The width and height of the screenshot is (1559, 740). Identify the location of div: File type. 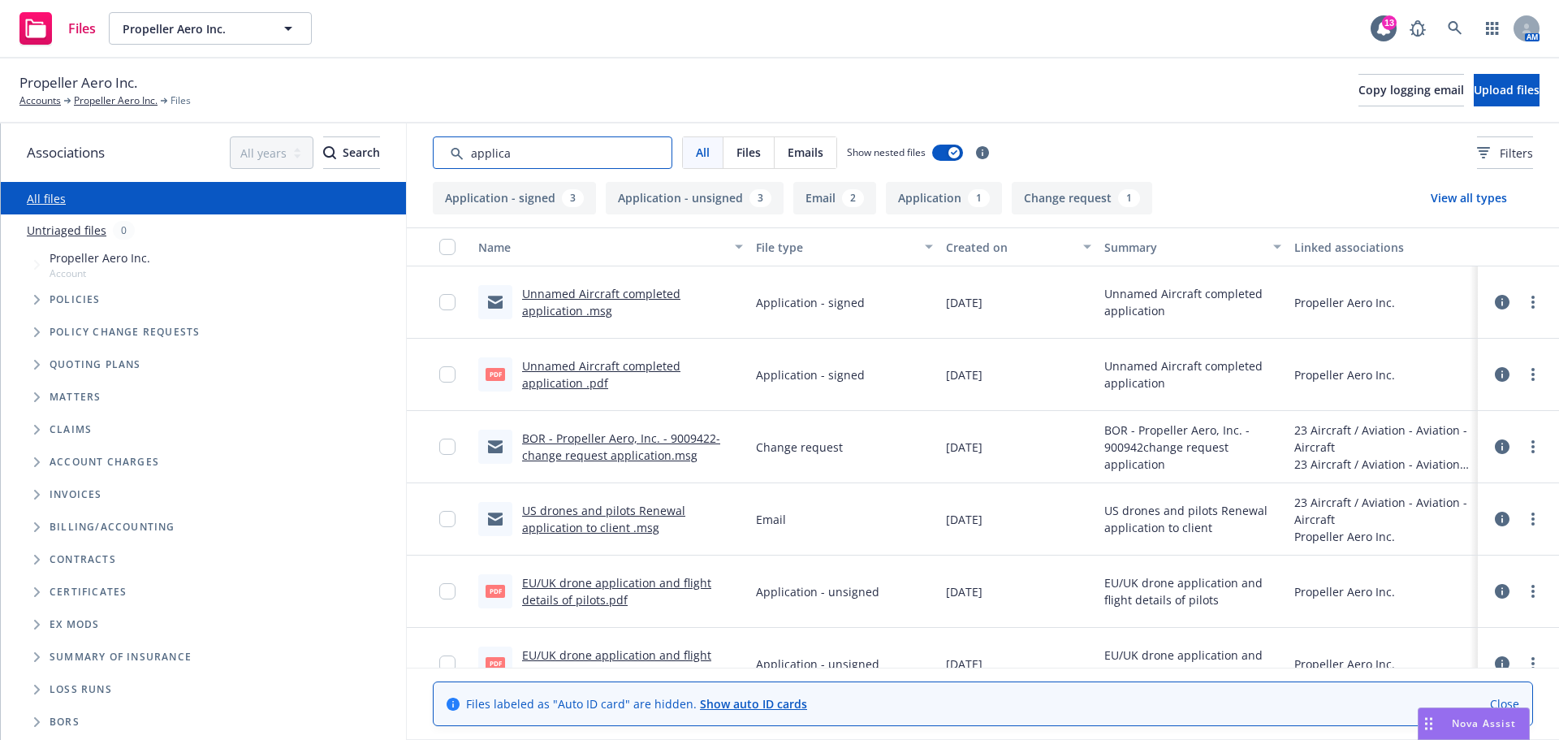
(835, 247).